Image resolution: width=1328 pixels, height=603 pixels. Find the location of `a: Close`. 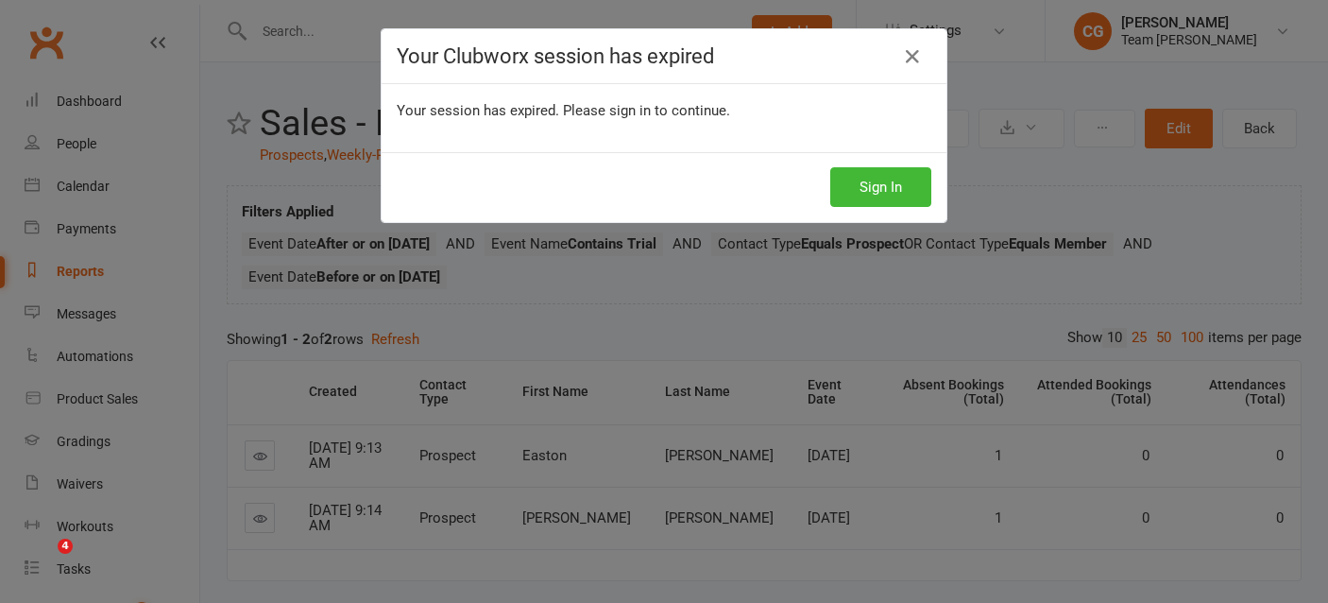

a: Close is located at coordinates (913, 57).